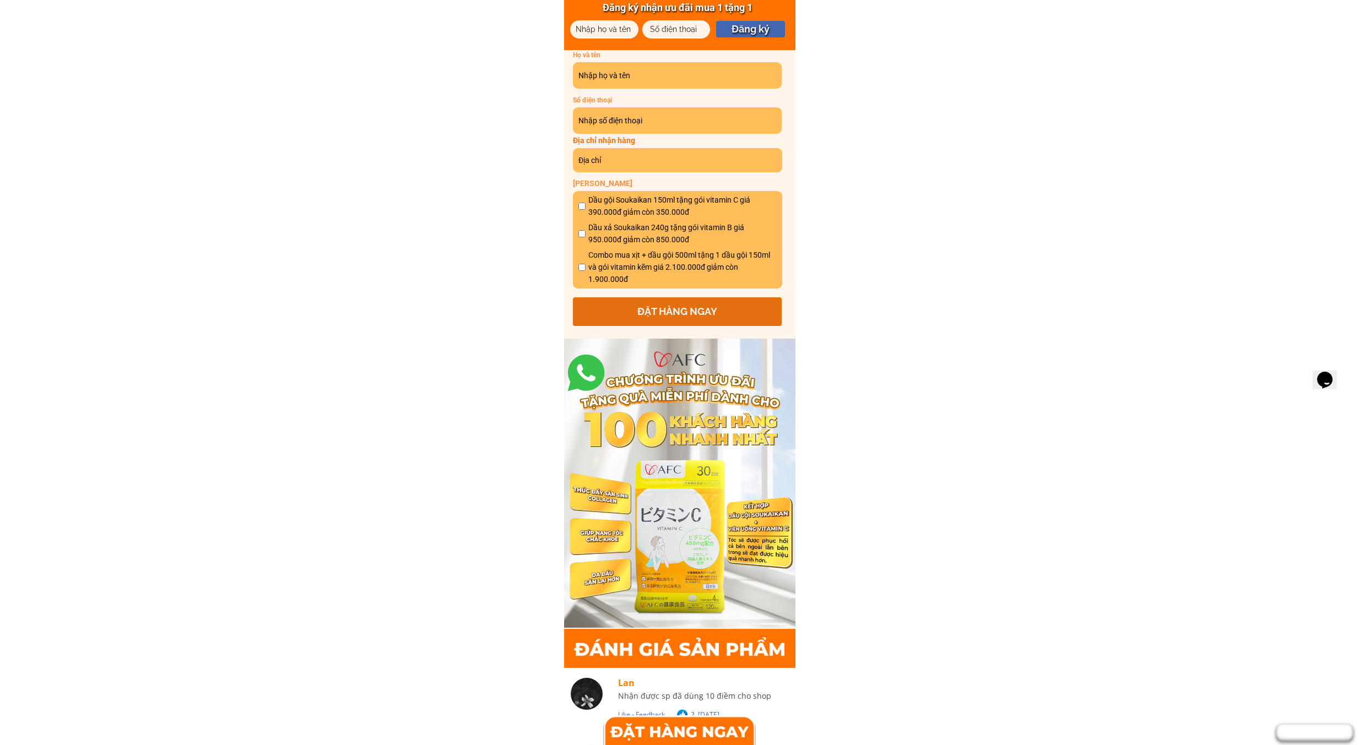 Image resolution: width=1359 pixels, height=745 pixels. What do you see at coordinates (699, 696) in the screenshot?
I see `div: Nhận được sp đã dùng 10 điềm cho shop` at bounding box center [699, 696].